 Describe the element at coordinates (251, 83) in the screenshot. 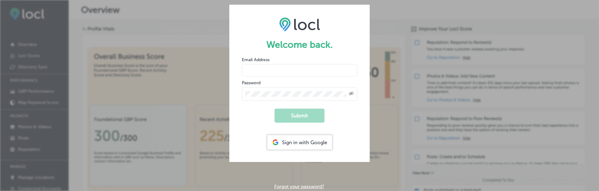

I see `label: Password` at that location.